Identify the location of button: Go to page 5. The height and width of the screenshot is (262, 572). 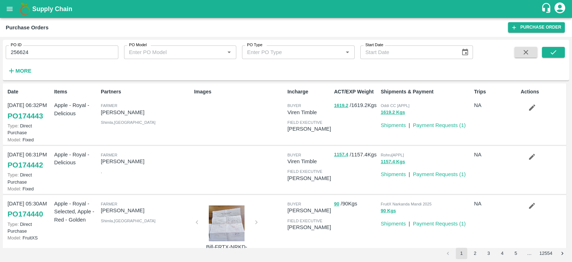
(516, 253).